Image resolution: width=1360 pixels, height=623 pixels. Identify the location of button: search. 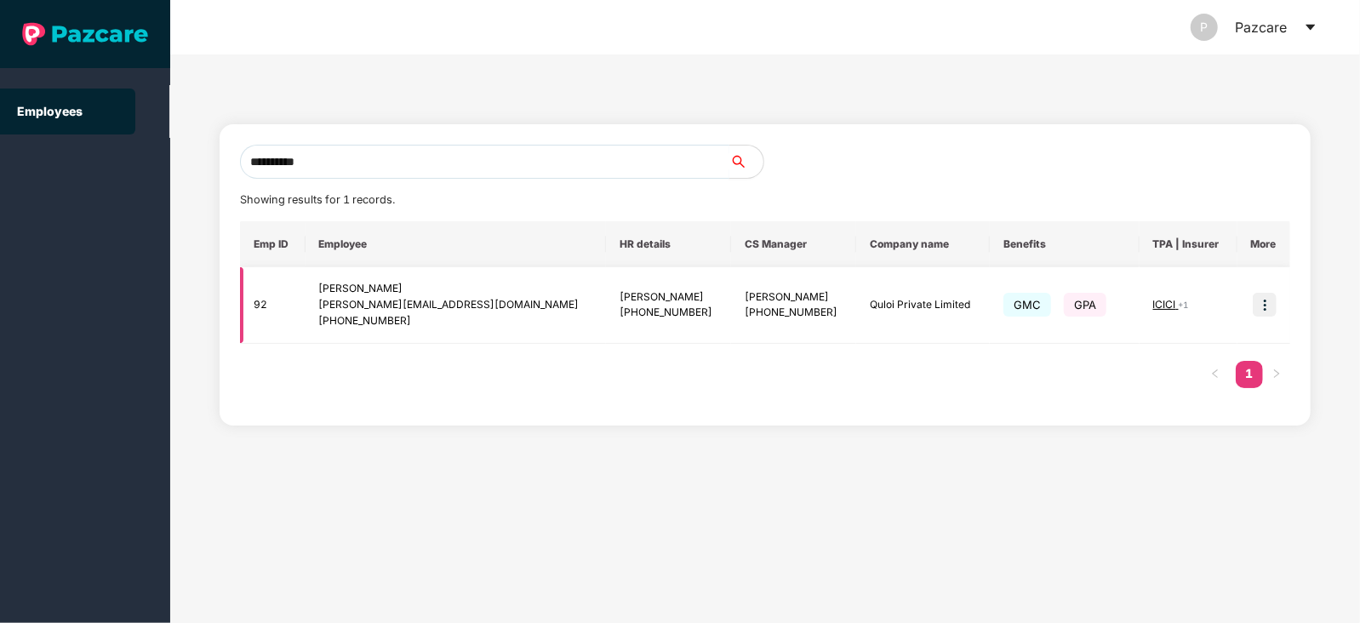
(746, 162).